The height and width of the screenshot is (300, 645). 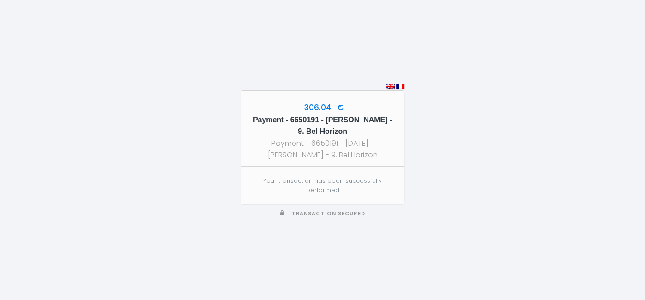 What do you see at coordinates (328, 213) in the screenshot?
I see `span: Transaction secured` at bounding box center [328, 213].